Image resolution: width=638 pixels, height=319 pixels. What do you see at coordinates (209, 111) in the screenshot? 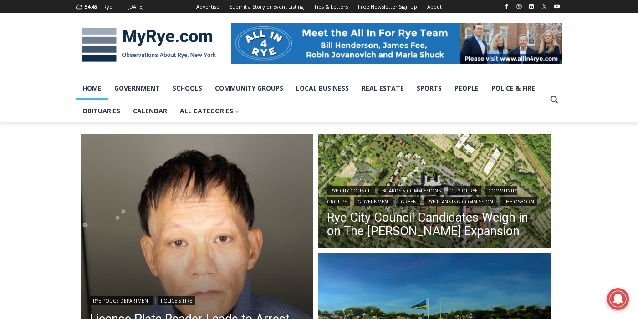
I see `span: All Categories` at bounding box center [209, 111].